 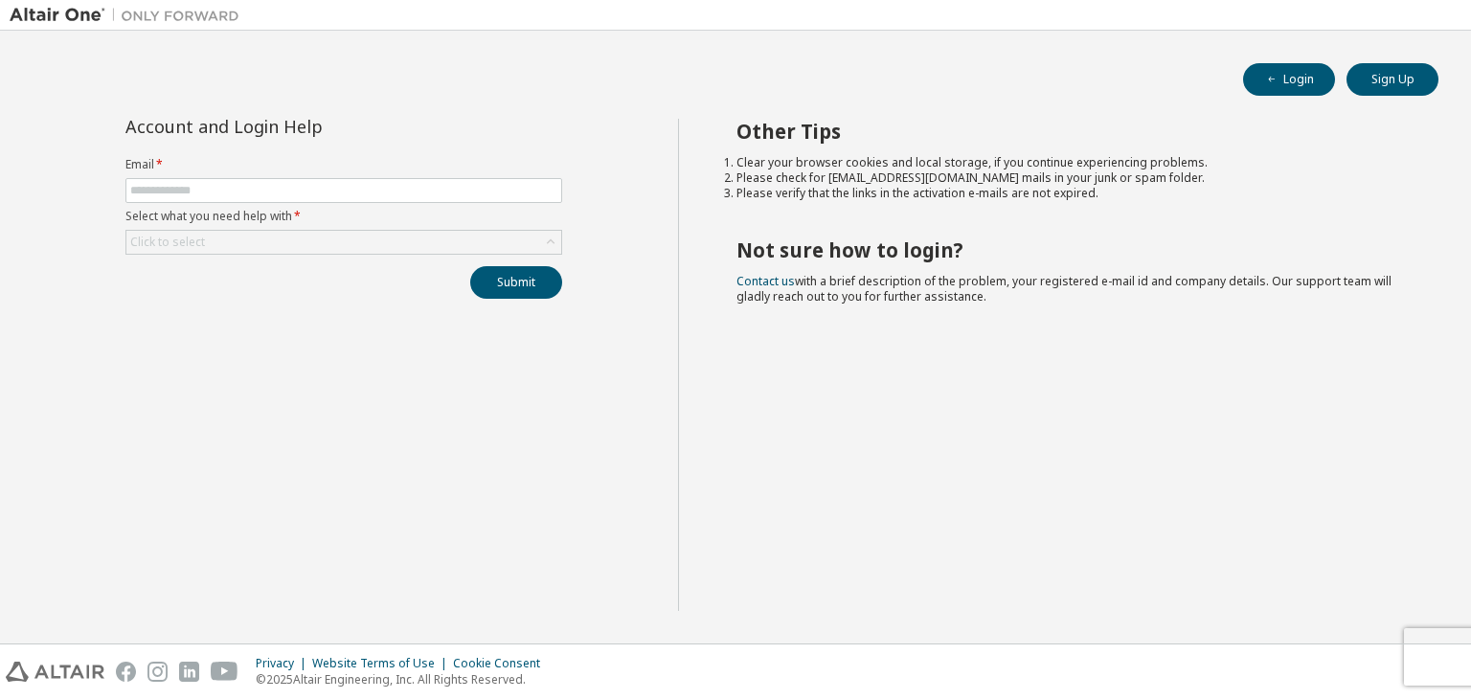 What do you see at coordinates (284, 664) in the screenshot?
I see `div: Privacy` at bounding box center [284, 664].